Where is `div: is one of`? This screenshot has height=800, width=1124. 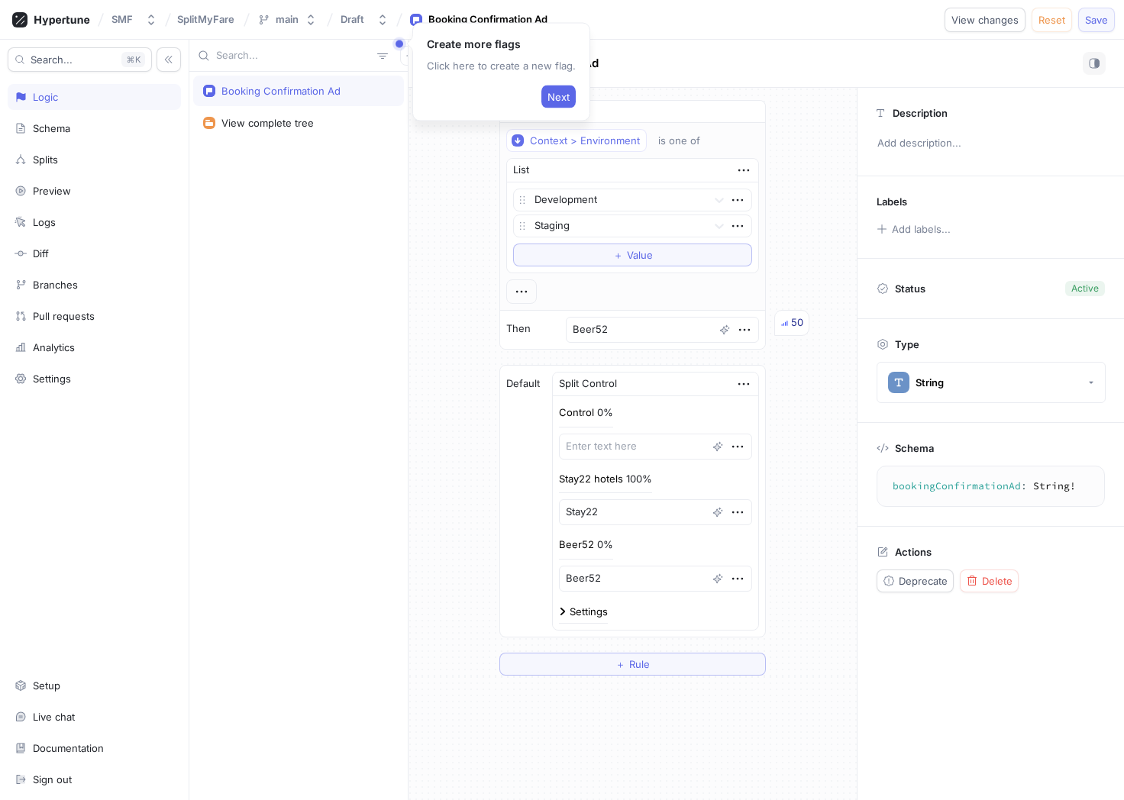 div: is one of is located at coordinates (679, 140).